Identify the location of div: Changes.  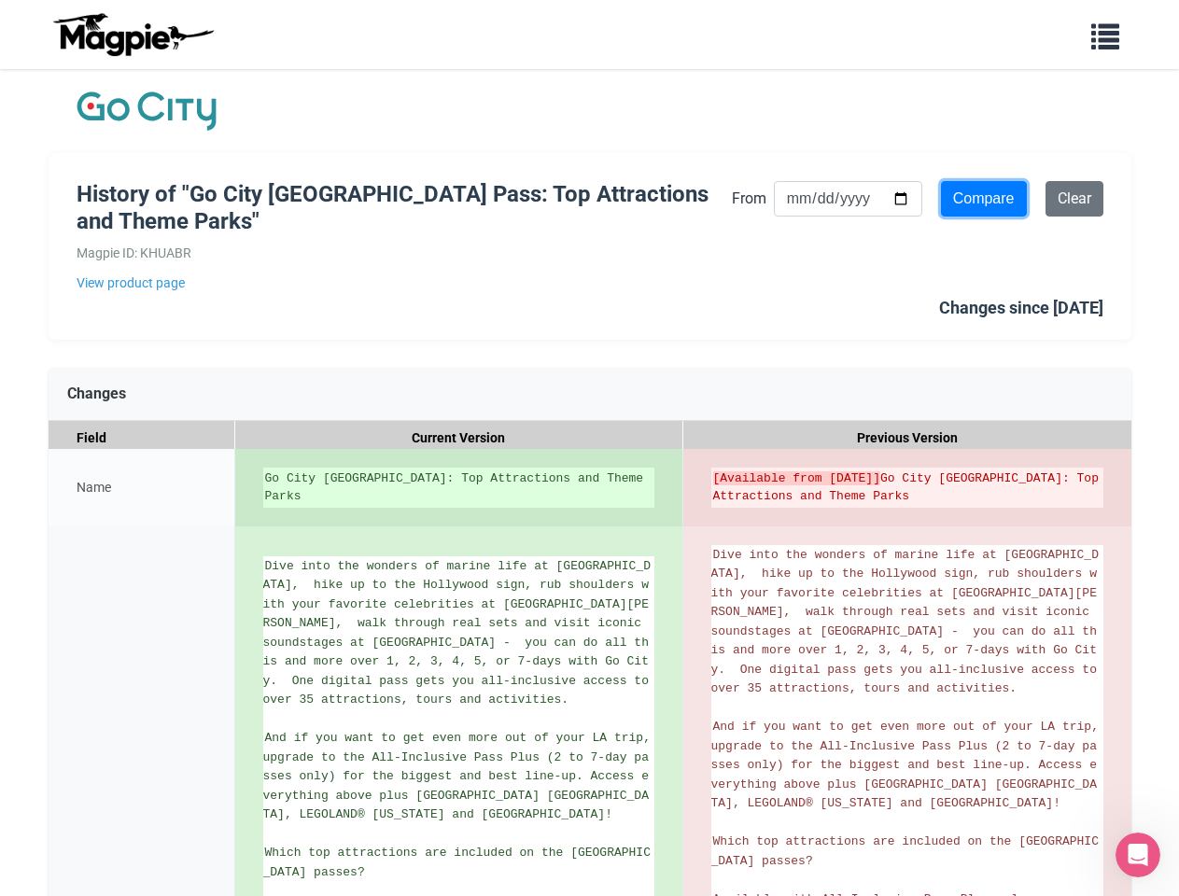
(590, 394).